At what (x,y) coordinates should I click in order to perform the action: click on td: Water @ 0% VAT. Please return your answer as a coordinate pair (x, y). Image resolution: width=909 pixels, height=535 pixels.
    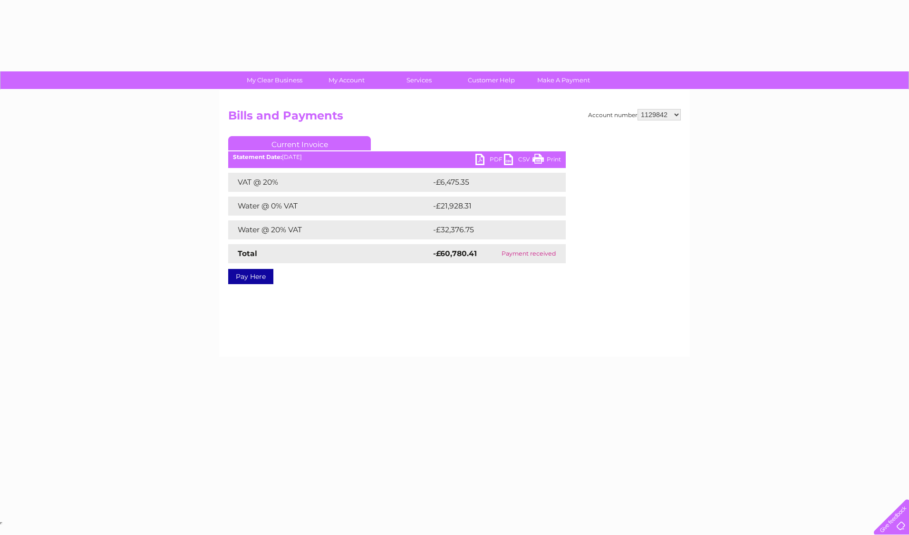
    Looking at the image, I should click on (330, 206).